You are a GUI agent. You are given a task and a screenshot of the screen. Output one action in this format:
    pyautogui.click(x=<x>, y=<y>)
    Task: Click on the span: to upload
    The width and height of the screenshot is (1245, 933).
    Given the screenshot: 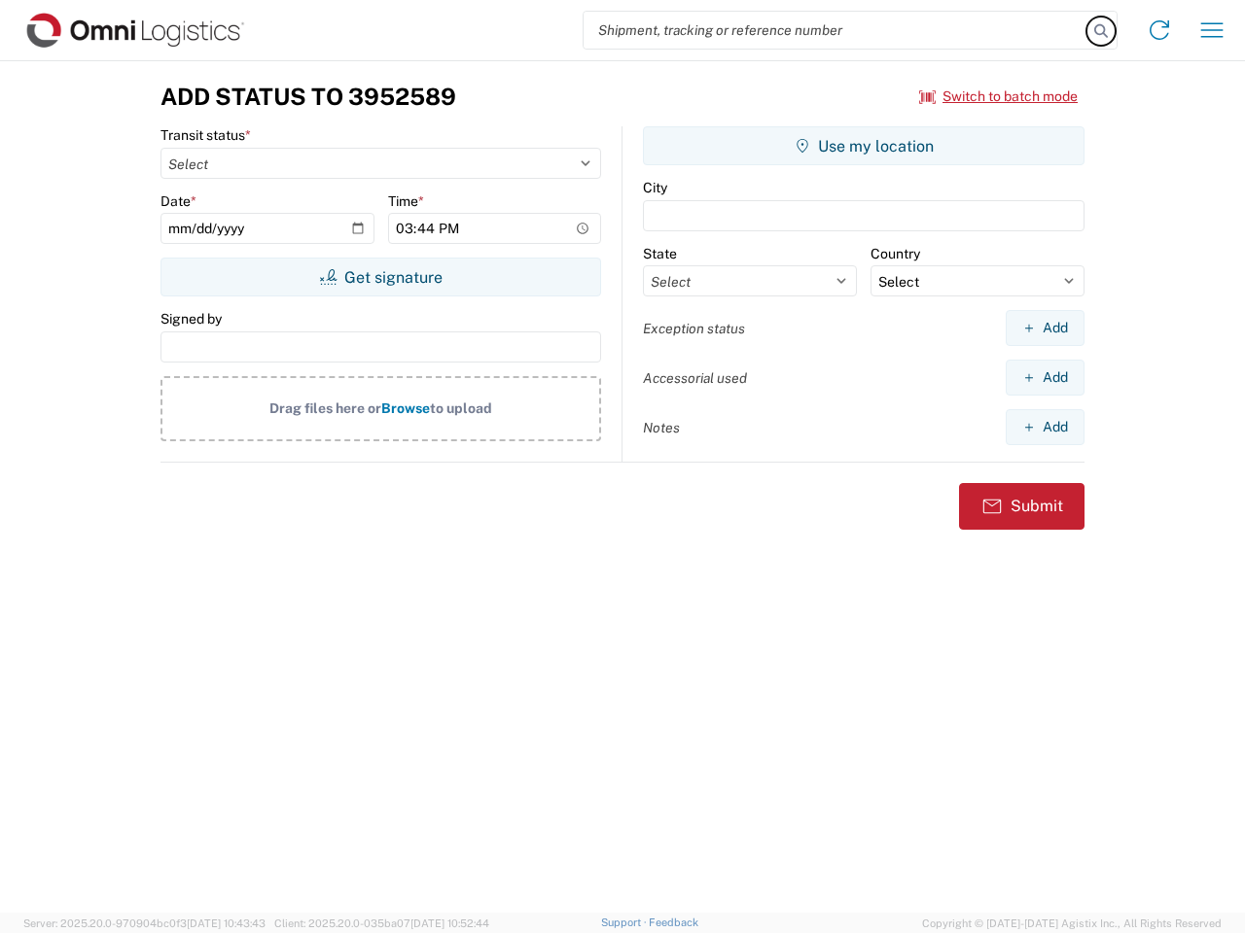 What is the action you would take?
    pyautogui.click(x=461, y=408)
    